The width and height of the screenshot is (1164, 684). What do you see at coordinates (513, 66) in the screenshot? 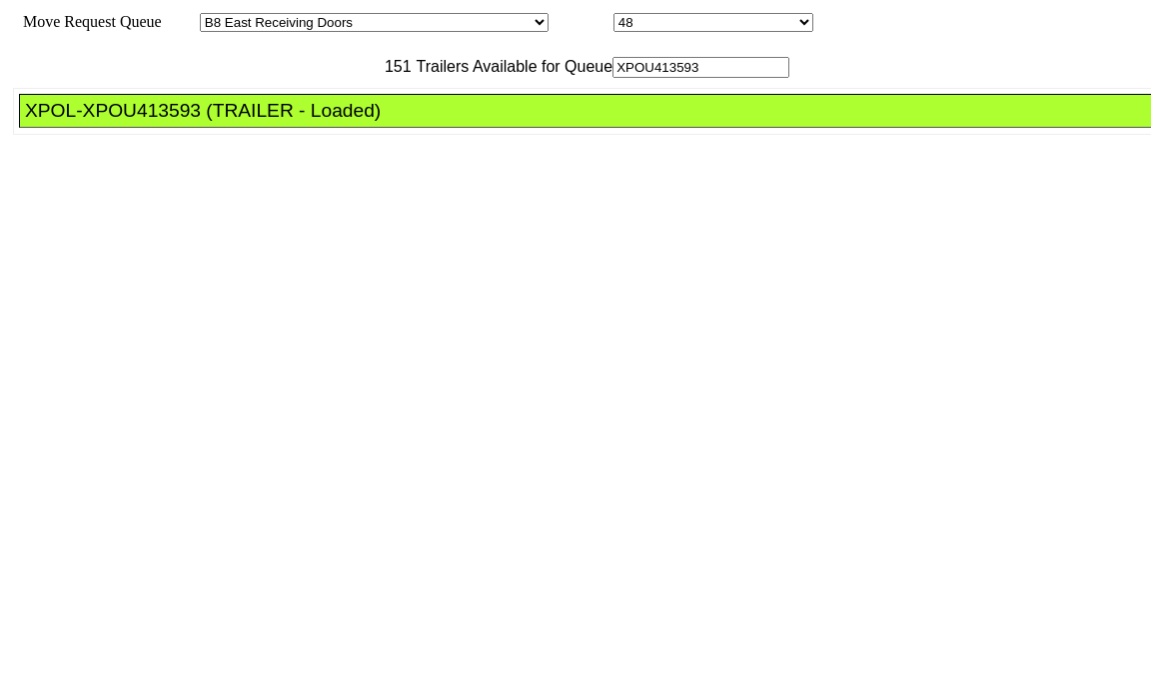
I see `span: Trailers Available for Queue` at bounding box center [513, 66].